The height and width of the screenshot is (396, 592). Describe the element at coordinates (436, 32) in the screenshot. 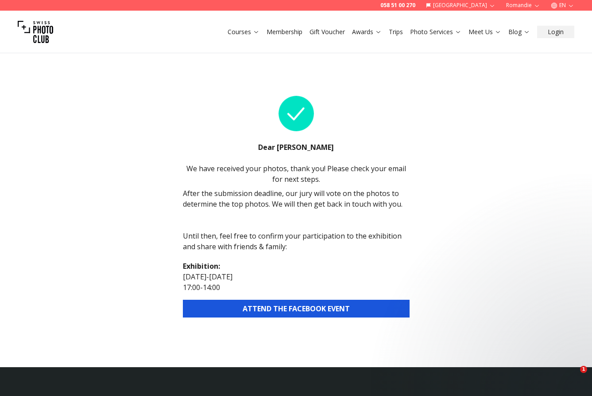

I see `button: Photo Services` at that location.